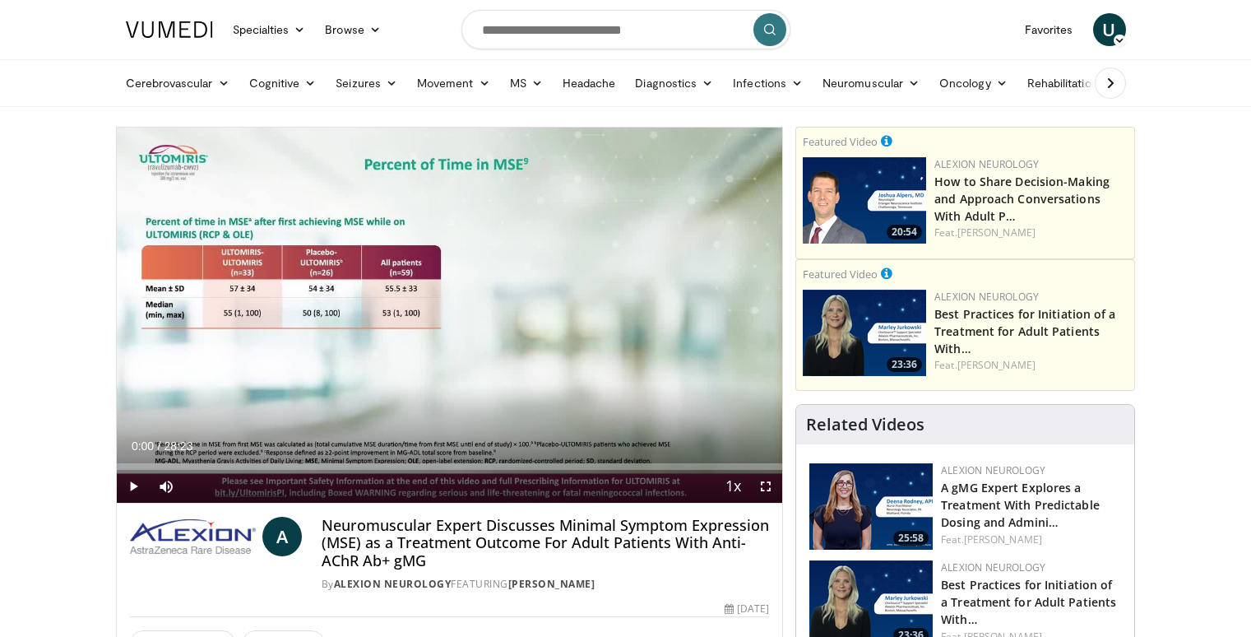  What do you see at coordinates (282, 536) in the screenshot?
I see `span: A` at bounding box center [282, 536].